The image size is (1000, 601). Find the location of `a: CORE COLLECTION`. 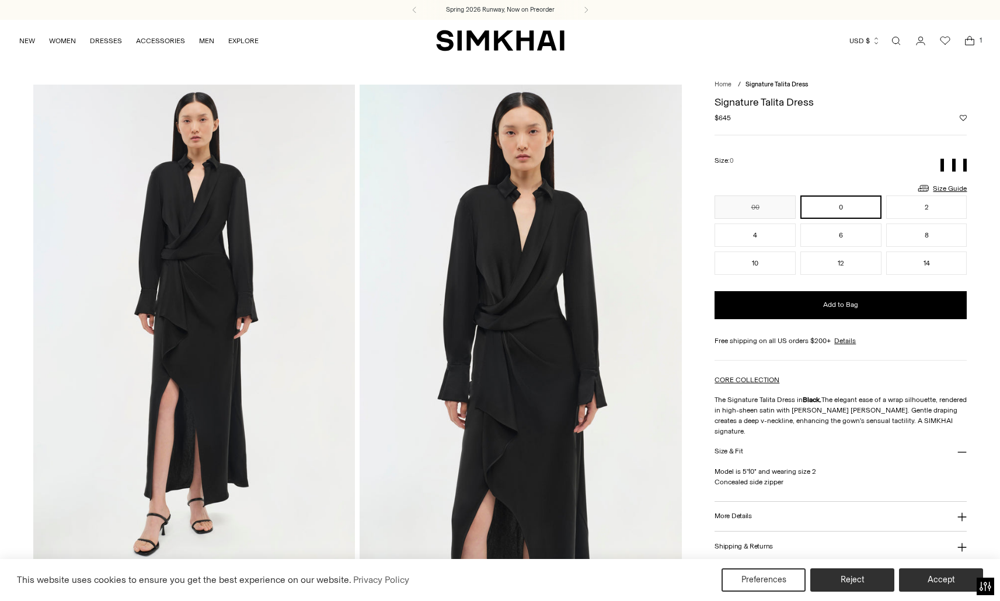

a: CORE COLLECTION is located at coordinates (747, 380).